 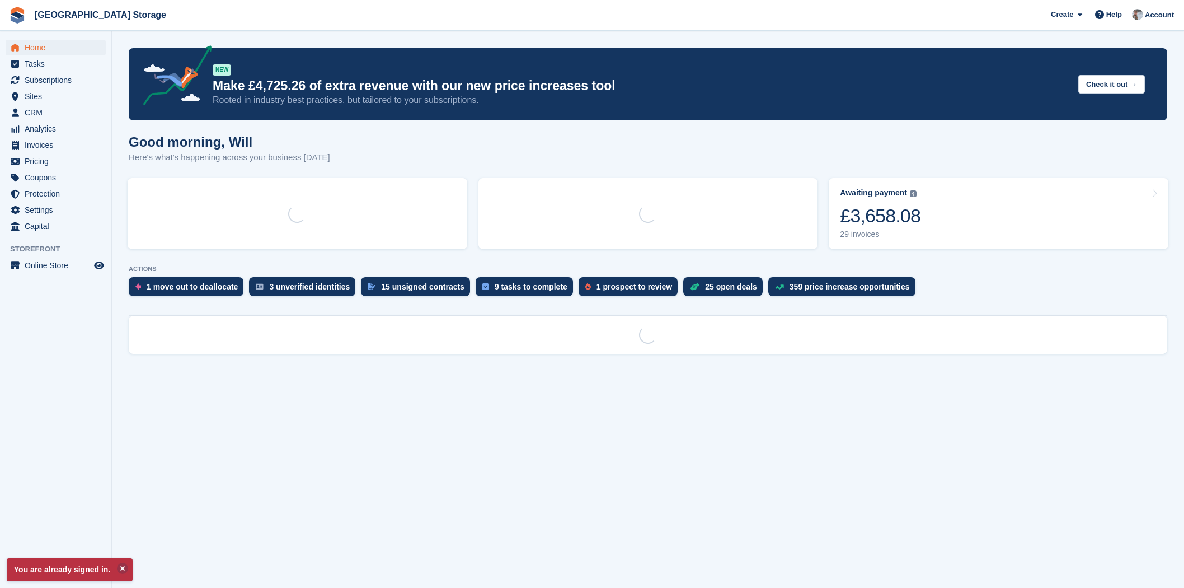 What do you see at coordinates (69, 569) in the screenshot?
I see `p: You are already signed in.` at bounding box center [69, 569].